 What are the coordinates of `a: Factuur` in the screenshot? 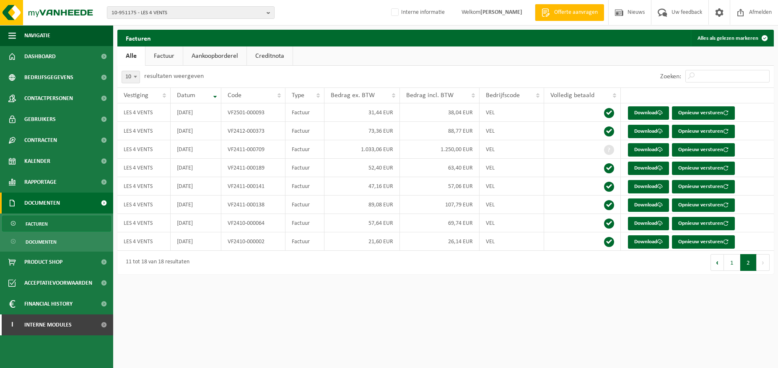 It's located at (164, 56).